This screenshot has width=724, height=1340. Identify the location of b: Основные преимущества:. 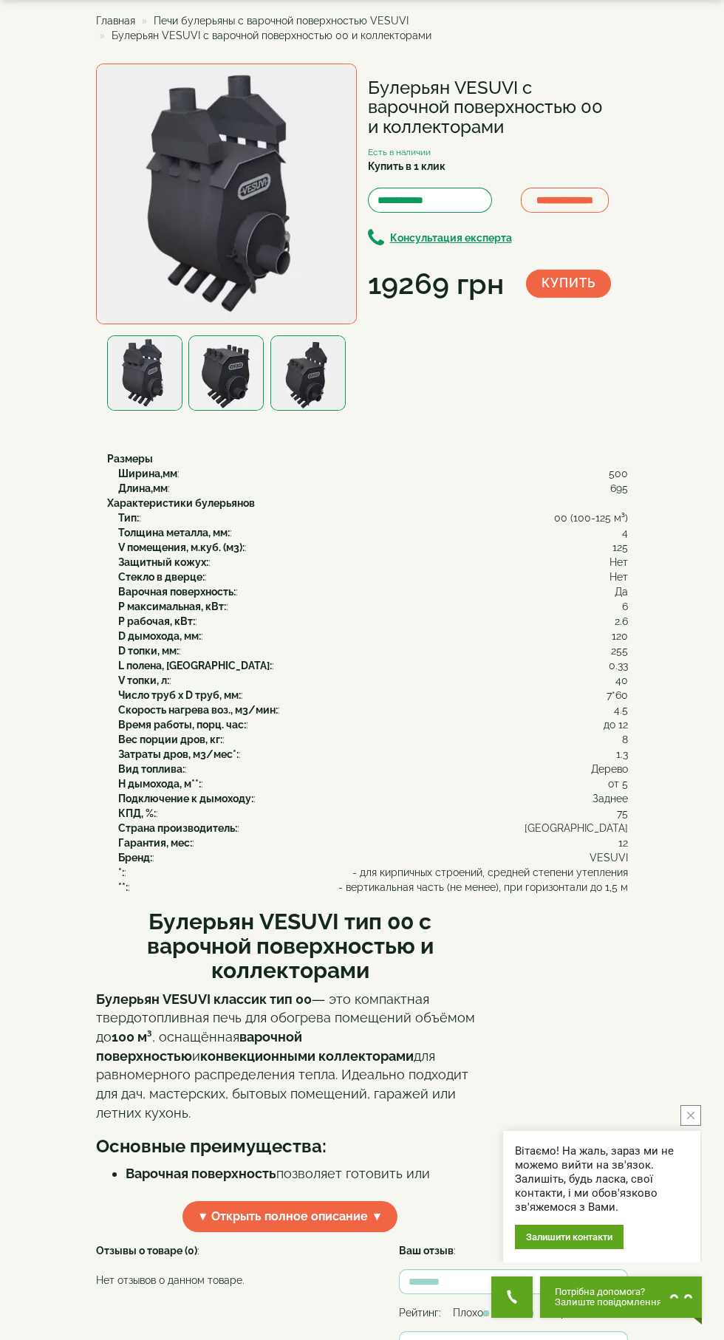
(211, 1146).